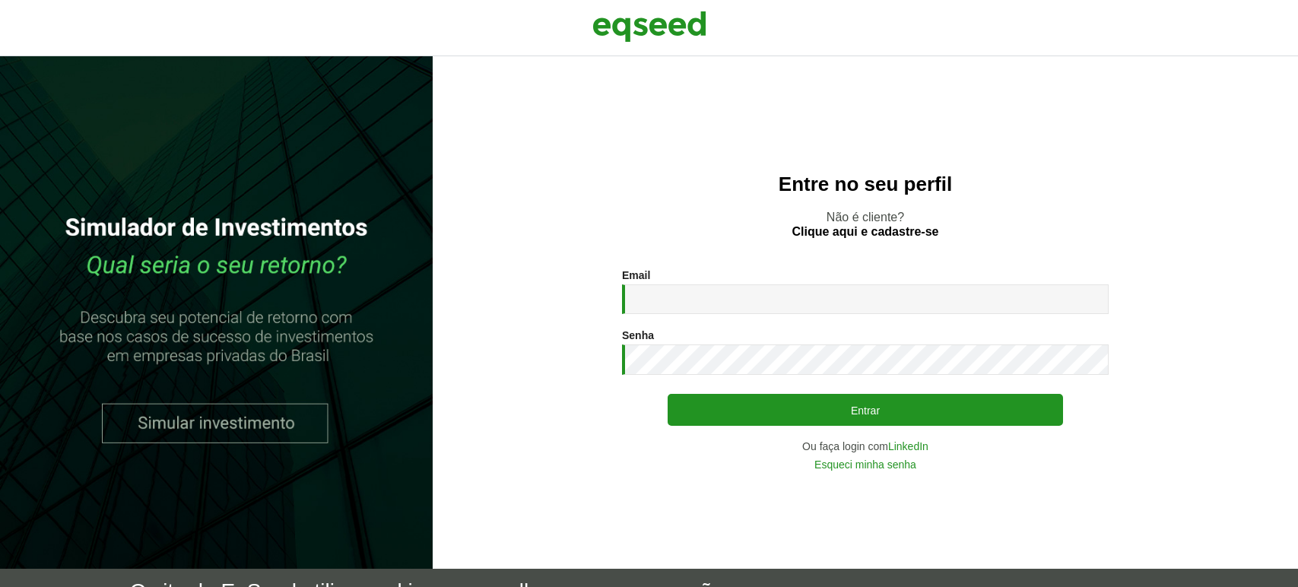 The image size is (1298, 587). I want to click on a: Esqueci minha senha, so click(866, 465).